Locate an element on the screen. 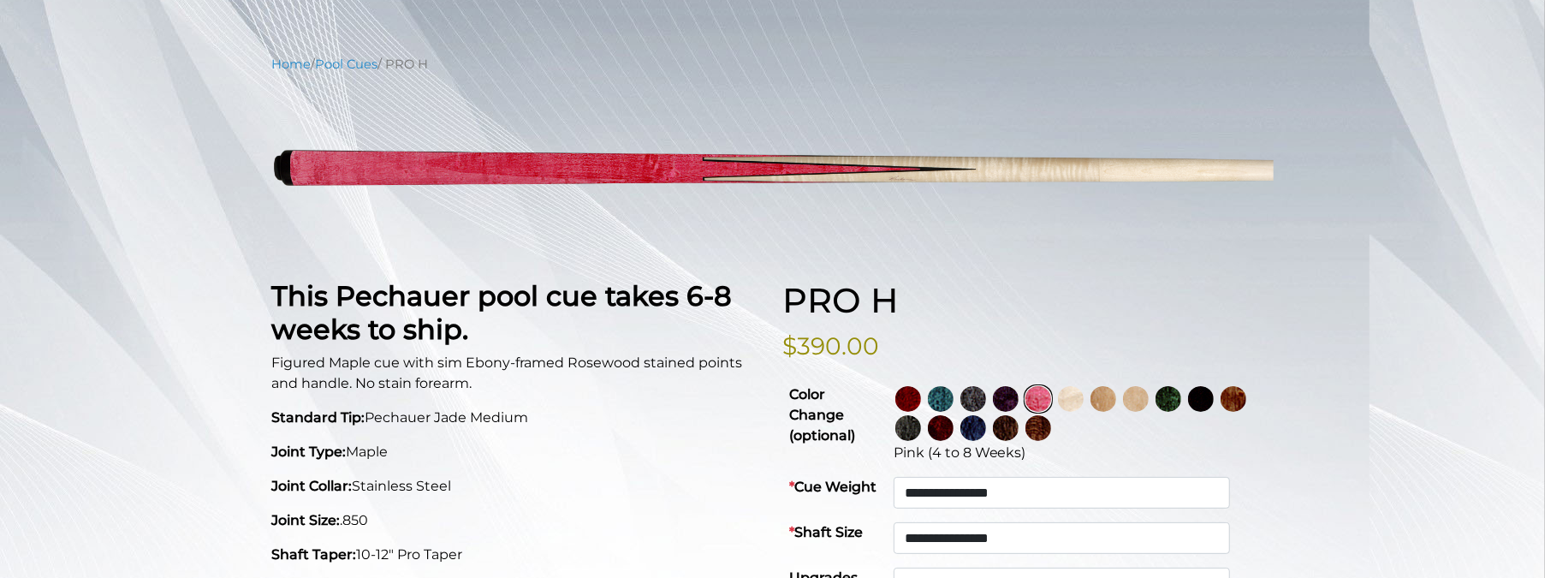  p: Pechauer Jade Medium is located at coordinates (517, 418).